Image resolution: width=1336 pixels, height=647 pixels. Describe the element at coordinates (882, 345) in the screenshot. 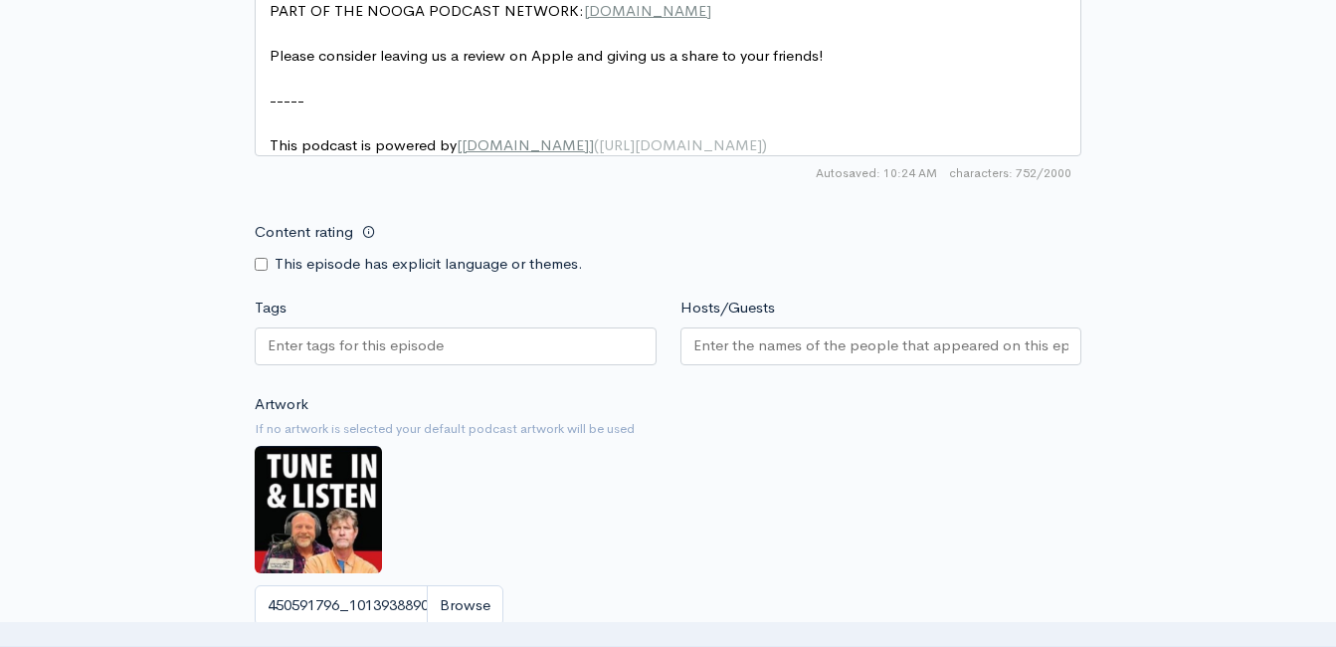

I see `input: Enter the names of the people that appeared on this episode` at that location.